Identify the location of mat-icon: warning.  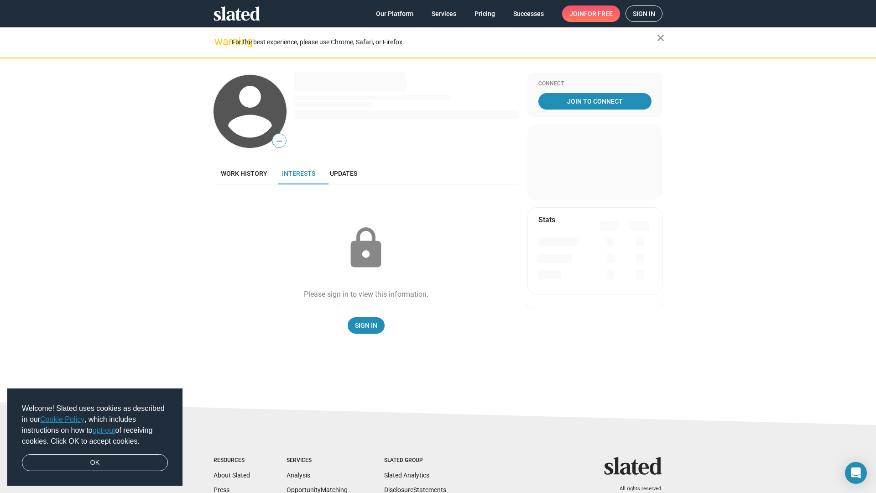
(220, 42).